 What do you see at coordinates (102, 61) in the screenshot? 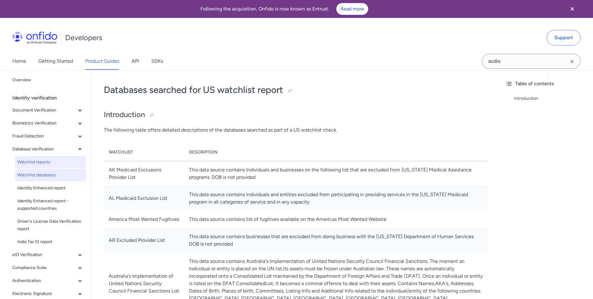
I see `a: Product Guides` at bounding box center [102, 61].